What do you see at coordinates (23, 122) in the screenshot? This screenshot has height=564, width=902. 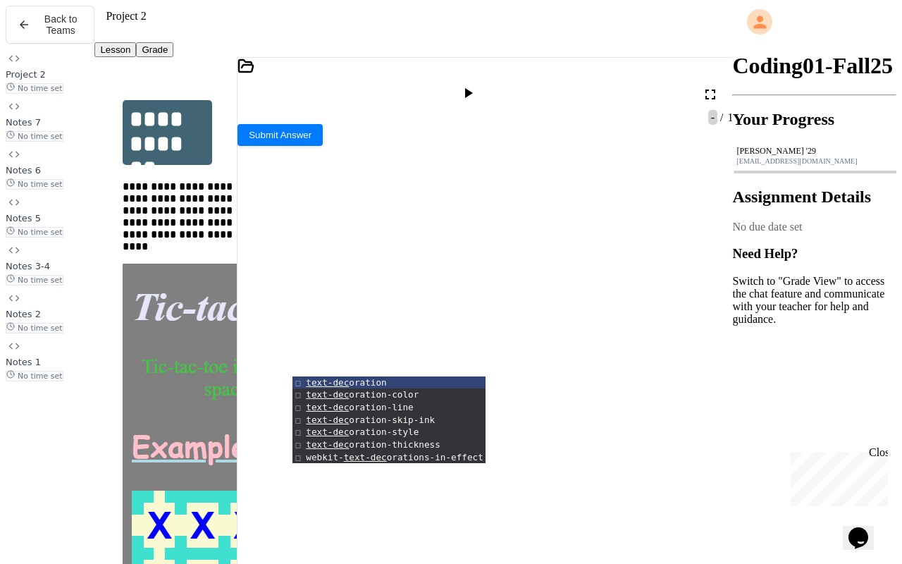 I see `span: Notes 7` at bounding box center [23, 122].